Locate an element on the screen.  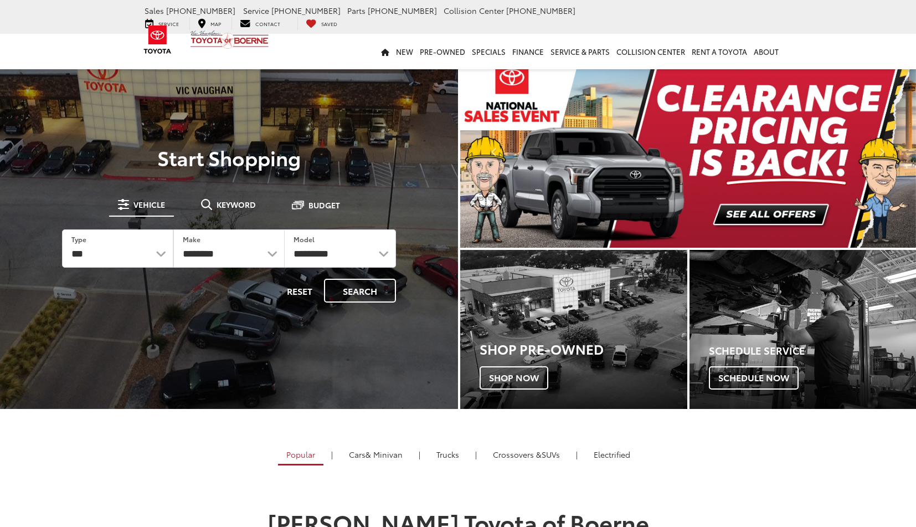
span: Collision Center is located at coordinates (473, 11).